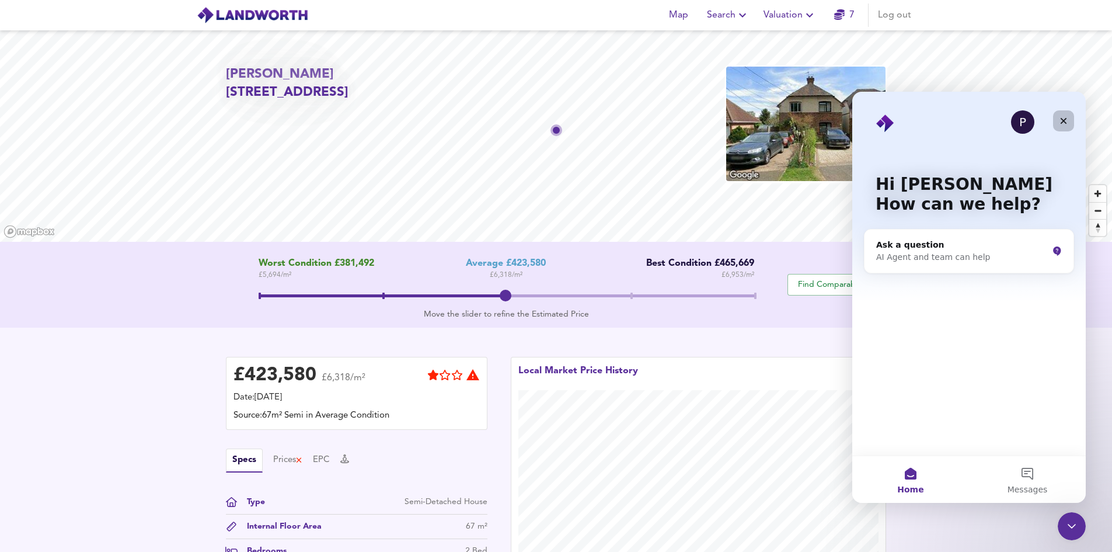 This screenshot has height=552, width=1112. Describe the element at coordinates (1097, 227) in the screenshot. I see `button: Reset bearing to north` at that location.